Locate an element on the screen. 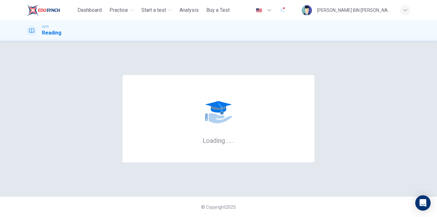  a: Dashboard is located at coordinates (90, 10).